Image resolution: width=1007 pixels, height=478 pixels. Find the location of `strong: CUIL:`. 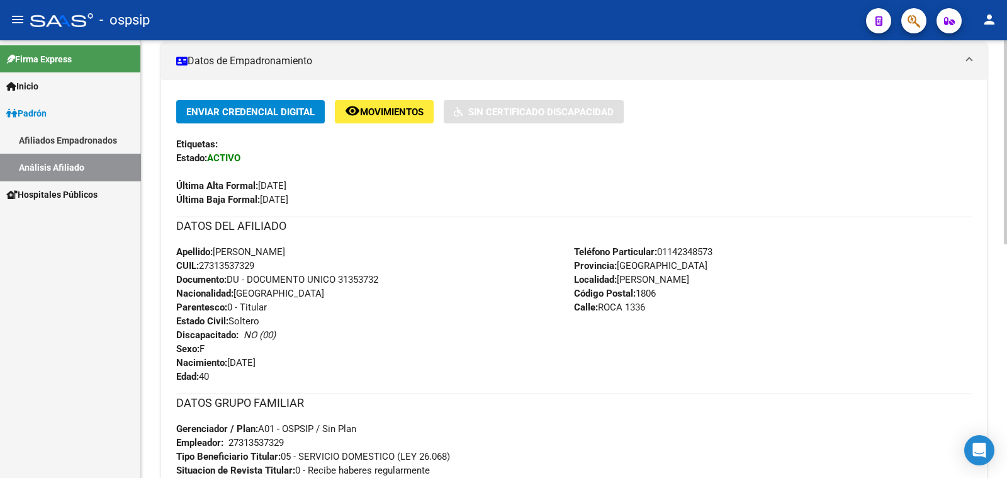

strong: CUIL: is located at coordinates (188, 266).